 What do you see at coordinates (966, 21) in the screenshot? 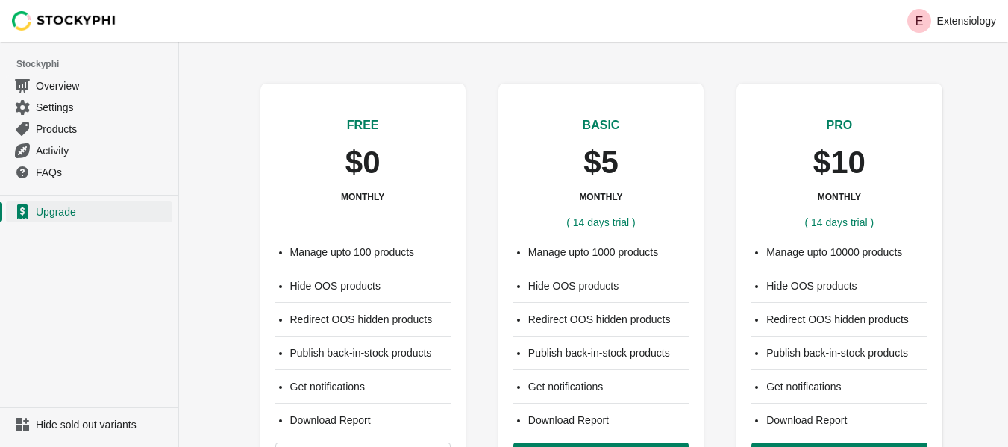
I see `p: Extensiology` at bounding box center [966, 21].